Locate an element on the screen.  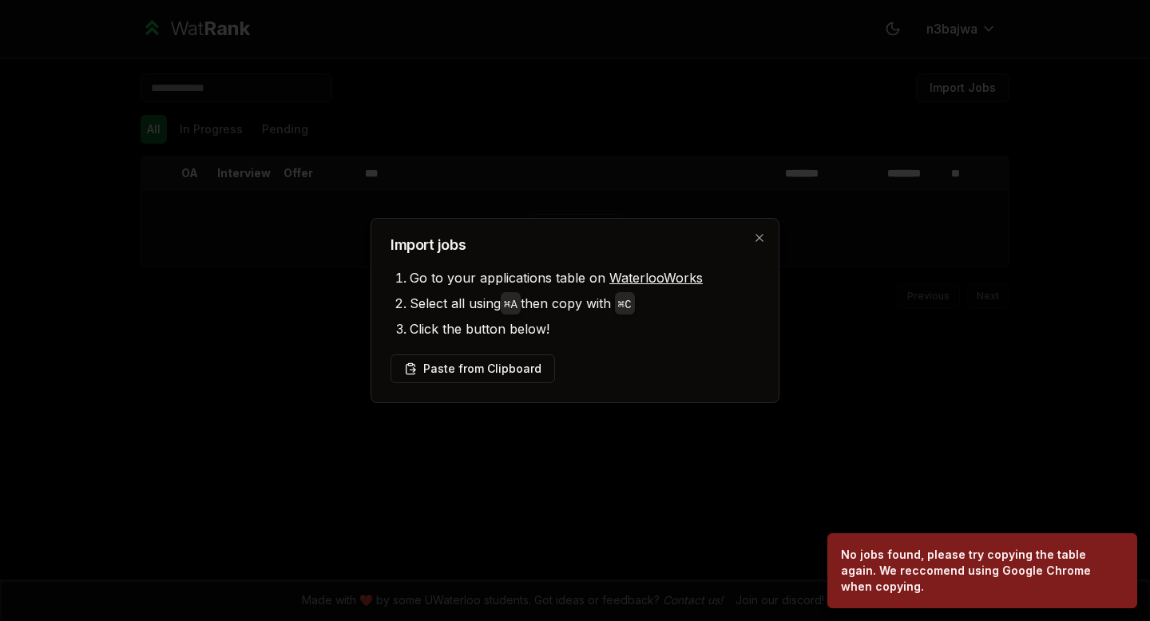
li: Click the button below! is located at coordinates (584, 329).